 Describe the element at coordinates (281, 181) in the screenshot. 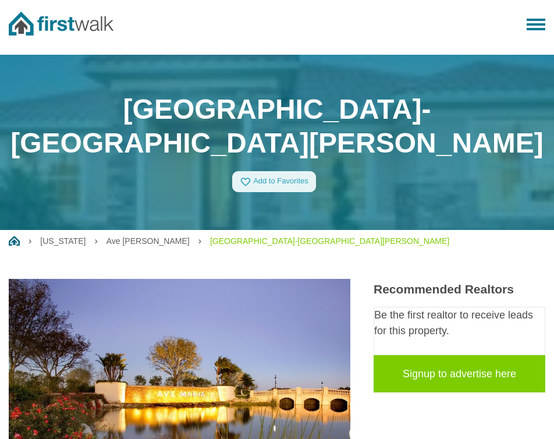

I see `span: Add to Favorites` at that location.